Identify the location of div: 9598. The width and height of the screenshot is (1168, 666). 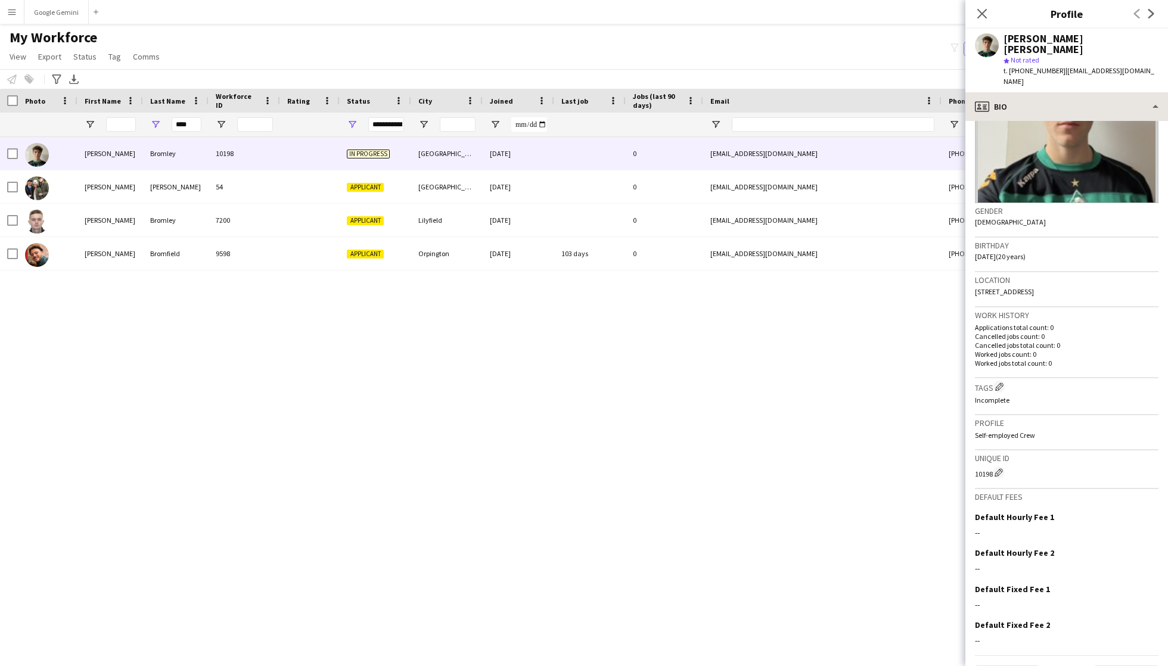
(244, 253).